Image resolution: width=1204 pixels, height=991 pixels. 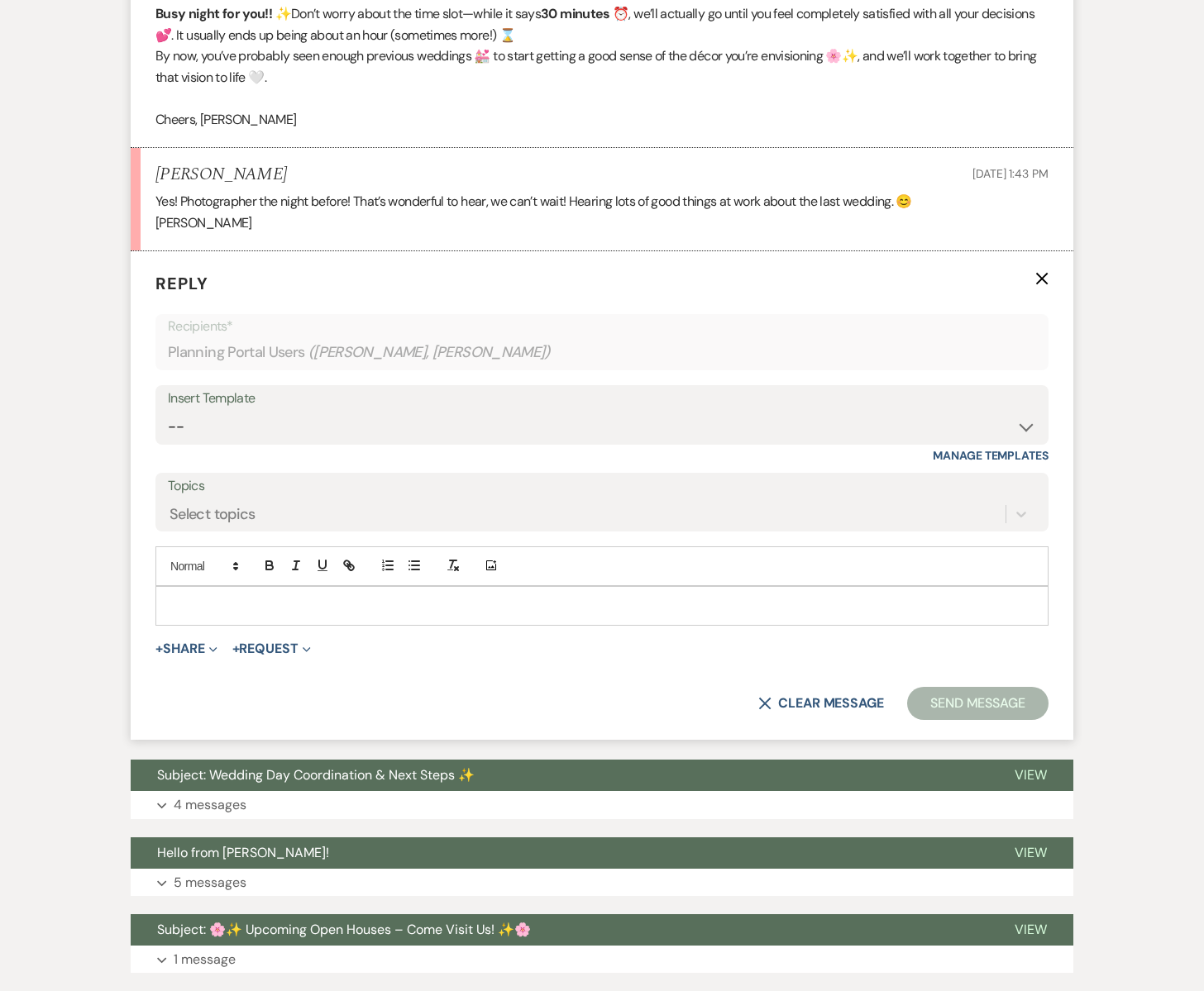 I want to click on span: Subject: Wedding Day Coordination & Next Steps ✨, so click(x=316, y=775).